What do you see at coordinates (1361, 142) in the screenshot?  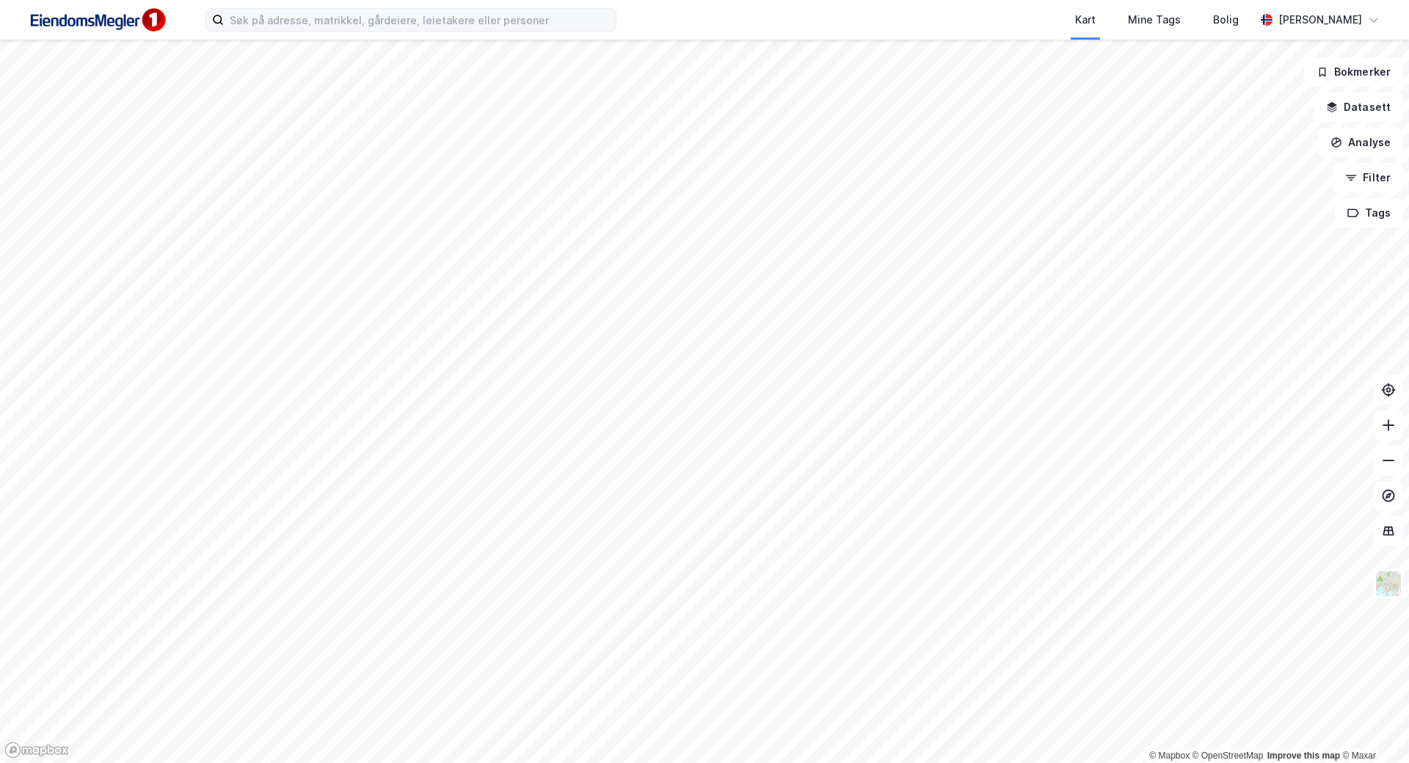 I see `button: Analyse` at bounding box center [1361, 142].